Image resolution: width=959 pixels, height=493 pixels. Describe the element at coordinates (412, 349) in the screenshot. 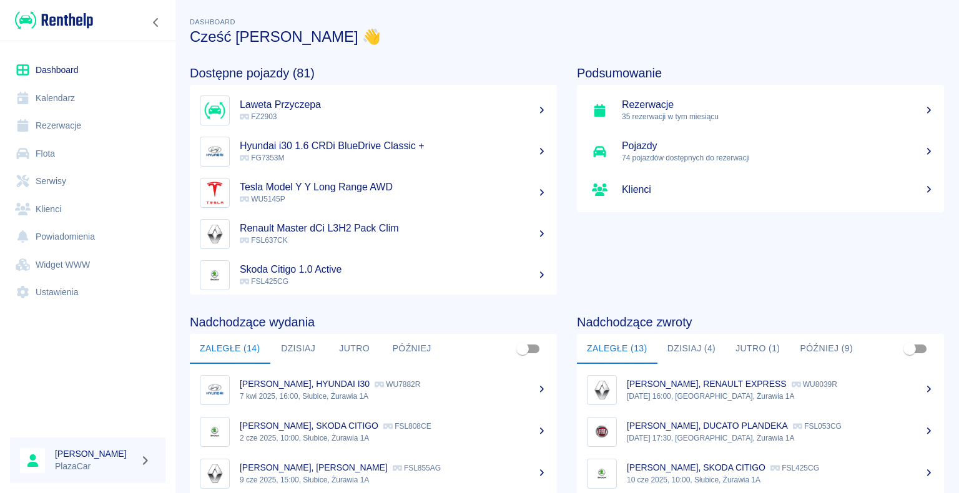

I see `button: Później` at that location.